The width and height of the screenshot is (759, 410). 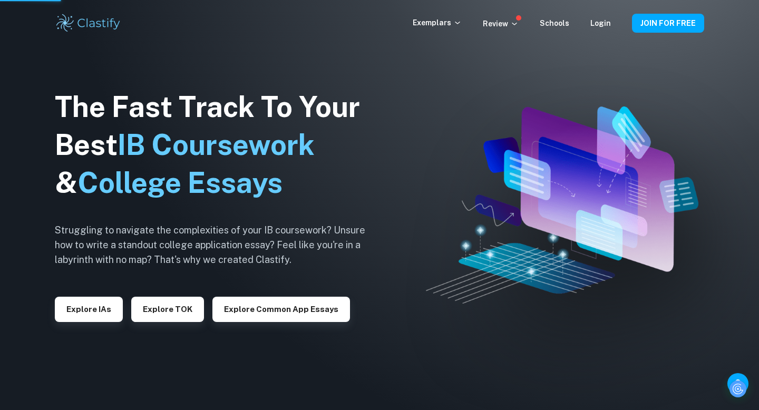 What do you see at coordinates (168, 308) in the screenshot?
I see `a: Explore TOK` at bounding box center [168, 308].